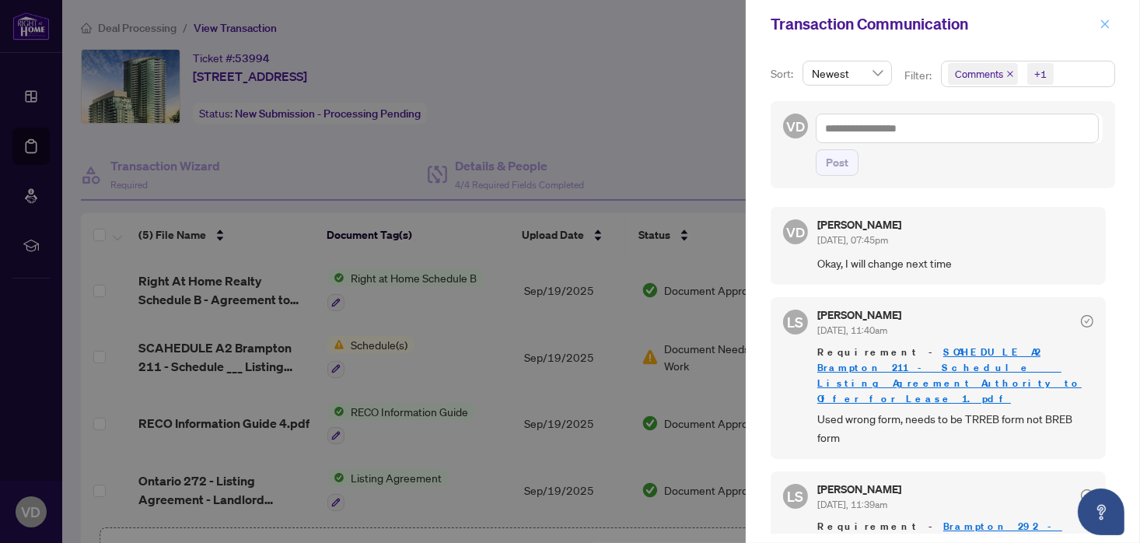  I want to click on p: Sort:, so click(783, 74).